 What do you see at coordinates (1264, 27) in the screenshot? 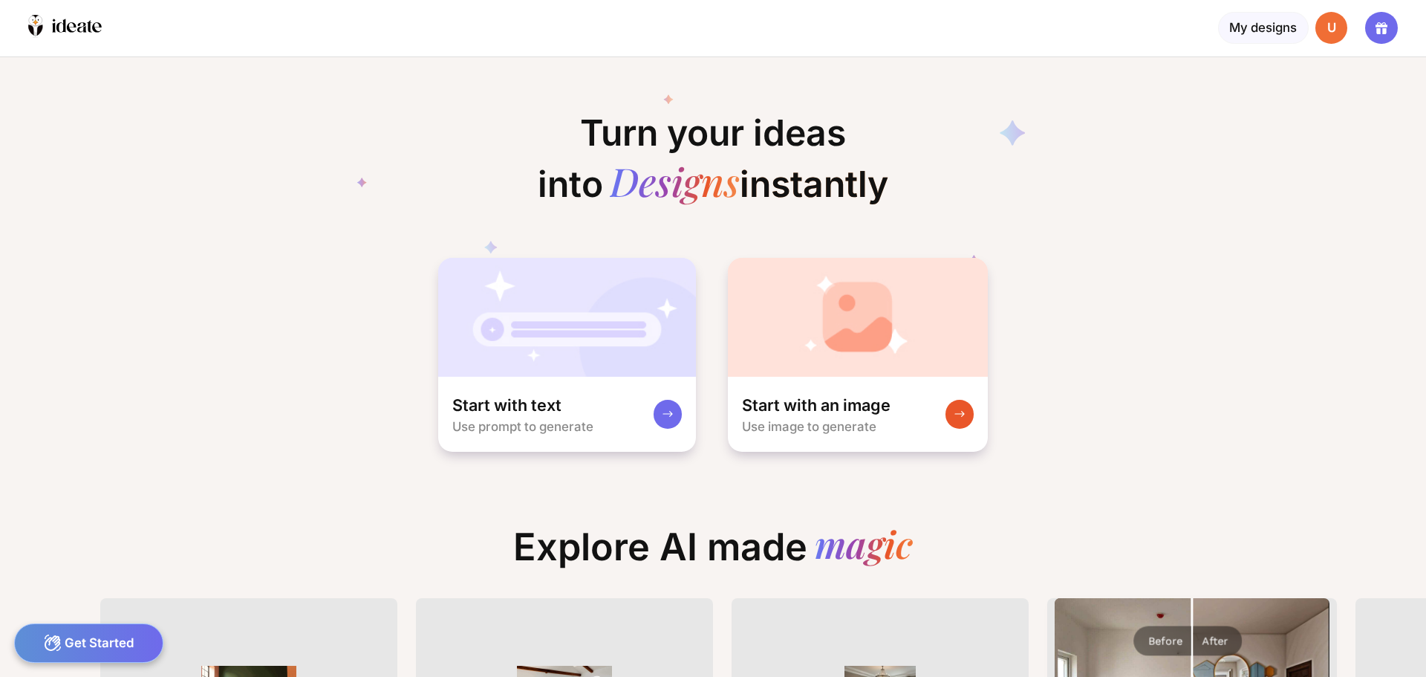
I see `div: My designs` at bounding box center [1264, 27].